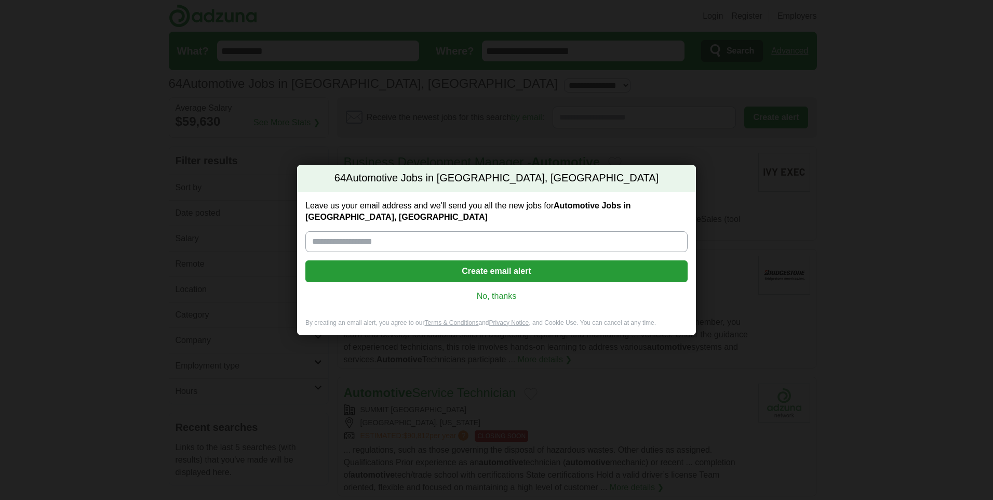 This screenshot has height=500, width=993. What do you see at coordinates (496, 271) in the screenshot?
I see `button: Create email alert` at bounding box center [496, 271].